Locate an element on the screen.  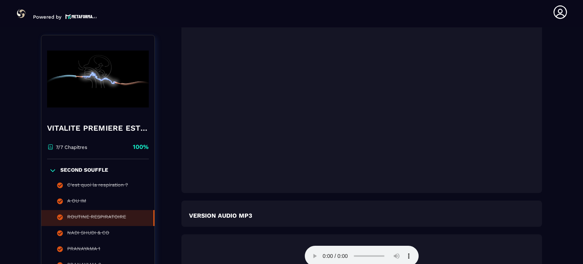
p: Powered by is located at coordinates (47, 17).